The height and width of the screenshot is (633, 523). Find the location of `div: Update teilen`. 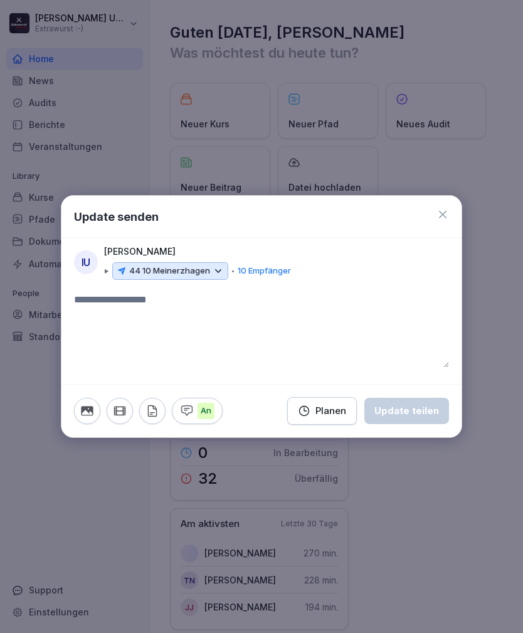

div: Update teilen is located at coordinates (407, 411).